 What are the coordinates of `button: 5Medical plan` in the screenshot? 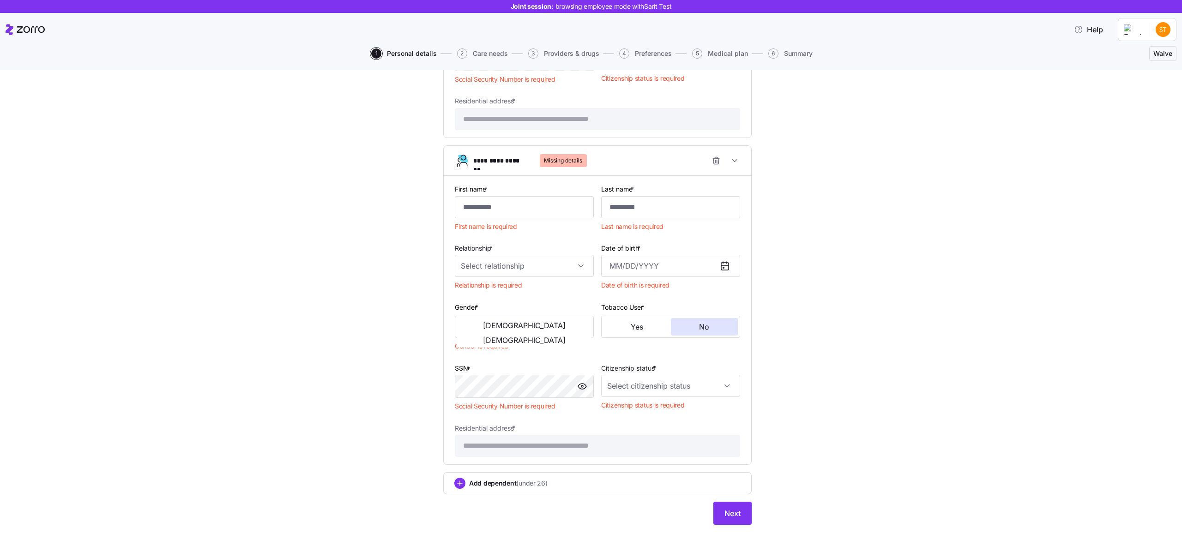 It's located at (720, 54).